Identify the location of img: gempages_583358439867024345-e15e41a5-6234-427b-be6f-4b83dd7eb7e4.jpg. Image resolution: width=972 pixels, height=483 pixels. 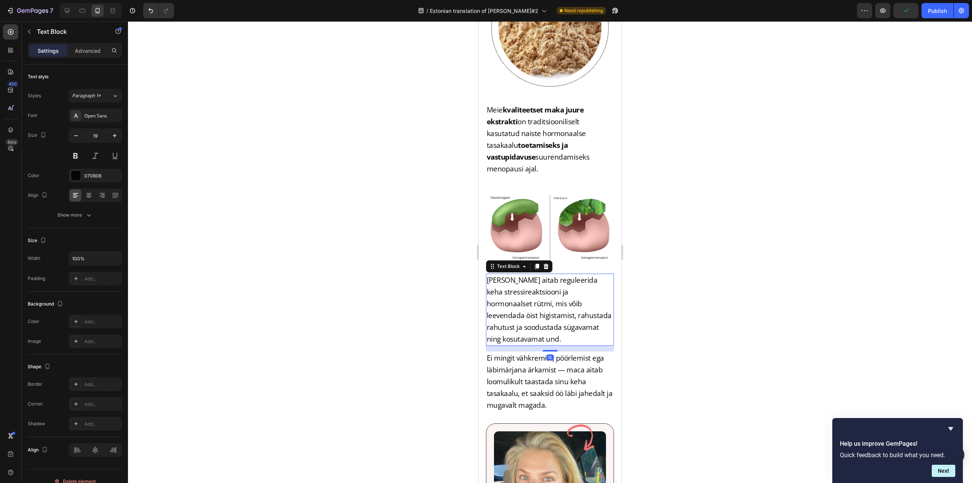
(71, 206).